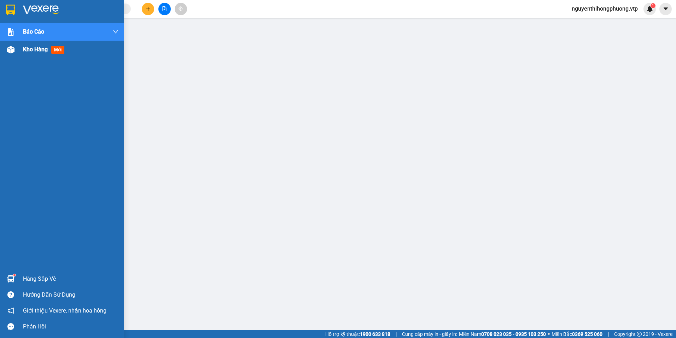  Describe the element at coordinates (513, 334) in the screenshot. I see `strong: 0708 023 035 - 0935 103 250` at that location.